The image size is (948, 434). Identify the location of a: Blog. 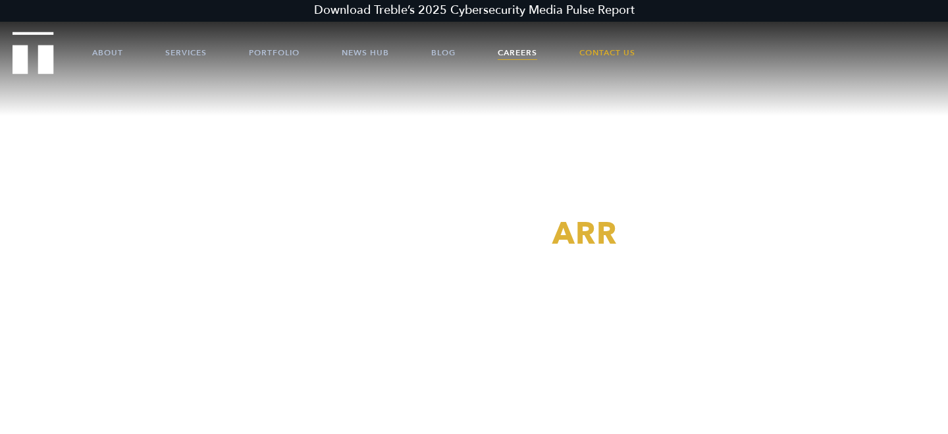
(443, 53).